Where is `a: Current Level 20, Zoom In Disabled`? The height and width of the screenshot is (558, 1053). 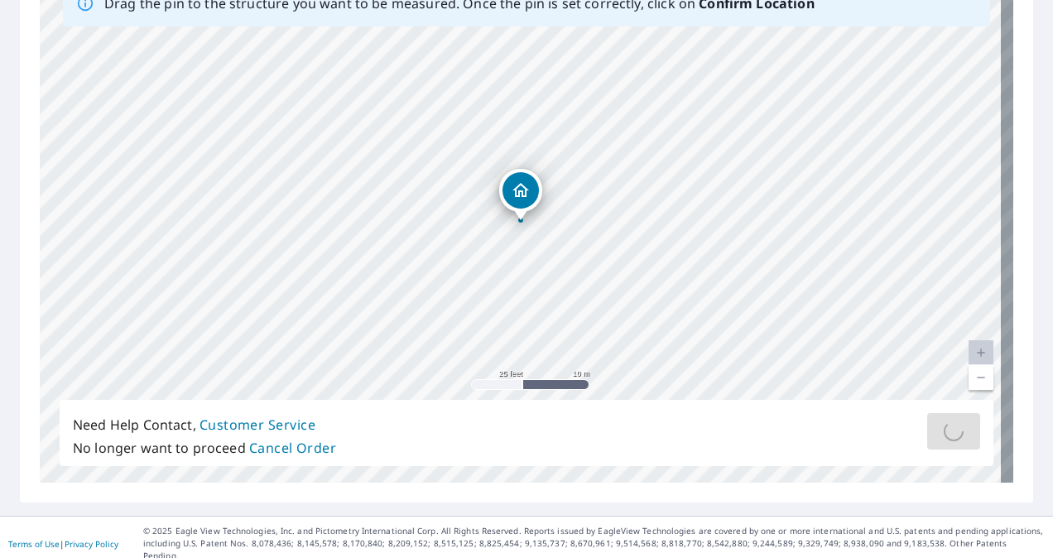
a: Current Level 20, Zoom In Disabled is located at coordinates (981, 353).